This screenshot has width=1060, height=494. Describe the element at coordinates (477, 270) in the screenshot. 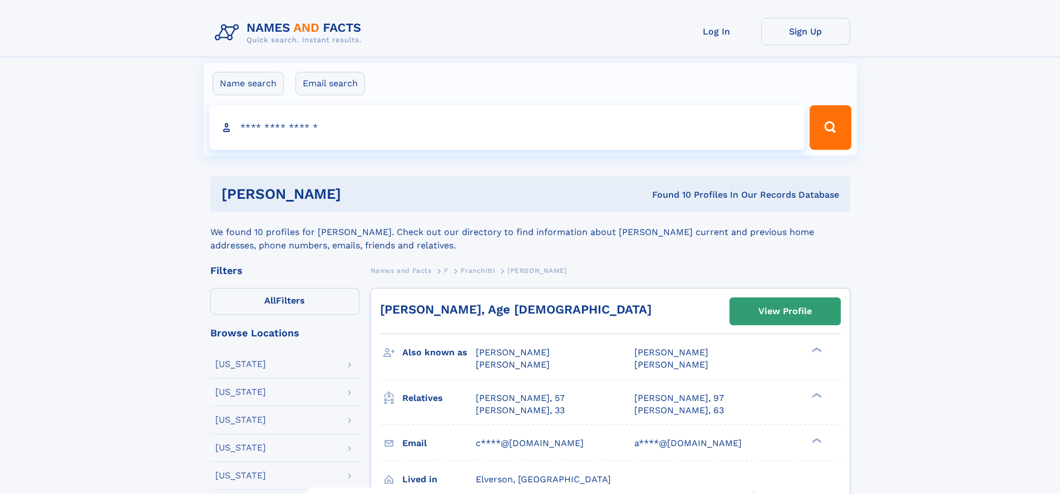

I see `a: Franchitti` at that location.